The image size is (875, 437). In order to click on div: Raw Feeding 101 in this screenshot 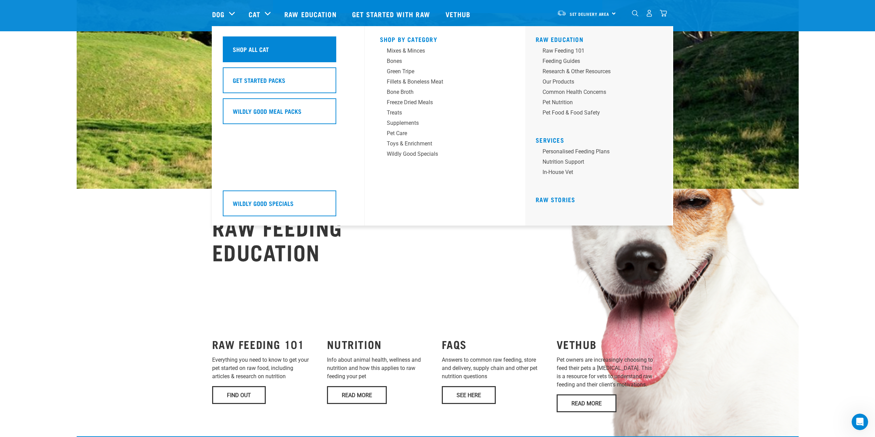, I will do `click(596, 51)`.